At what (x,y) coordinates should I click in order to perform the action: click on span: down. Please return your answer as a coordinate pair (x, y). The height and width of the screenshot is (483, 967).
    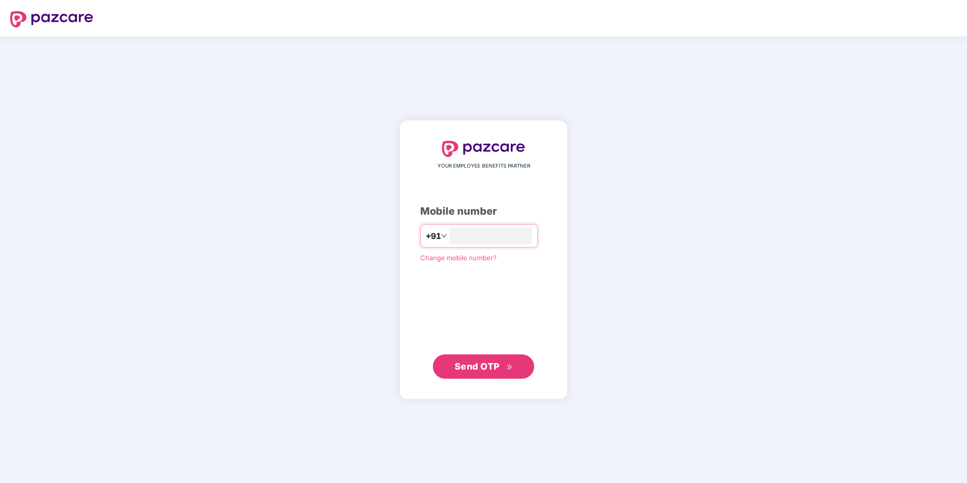
    Looking at the image, I should click on (444, 236).